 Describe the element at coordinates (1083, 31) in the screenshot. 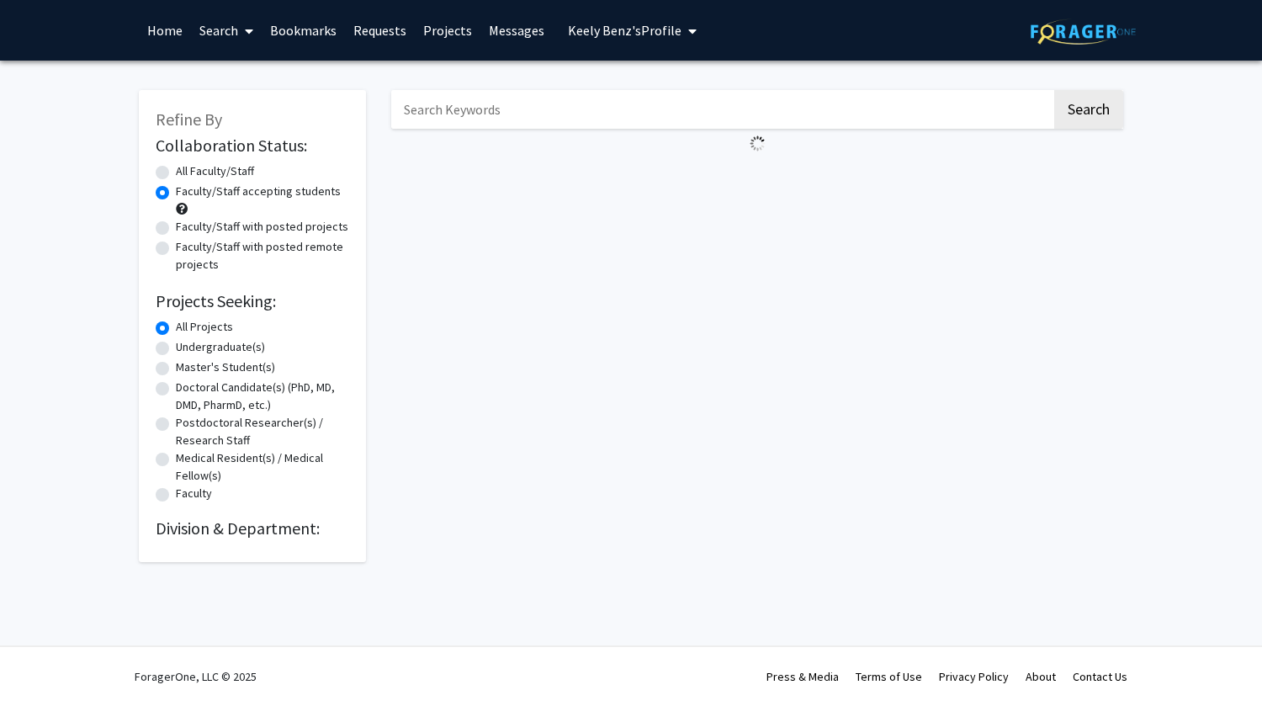

I see `img: ForagerOne Logo` at that location.